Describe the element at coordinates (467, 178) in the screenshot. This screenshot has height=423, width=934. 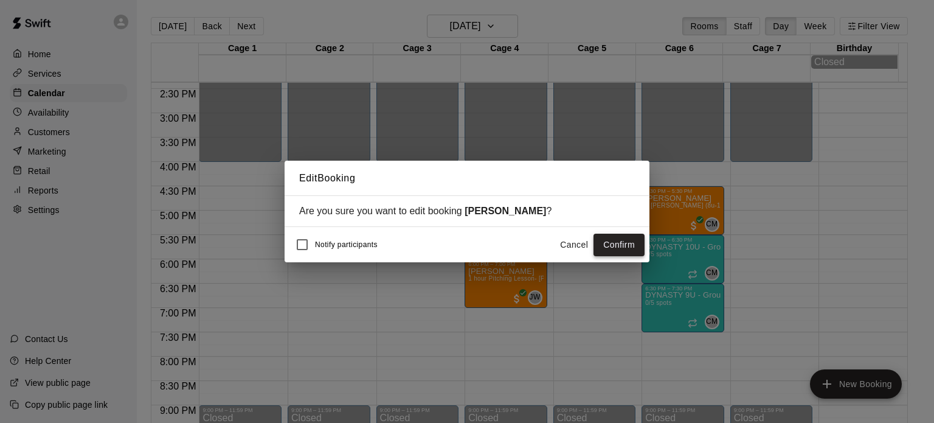
I see `h2: Edit Booking` at that location.